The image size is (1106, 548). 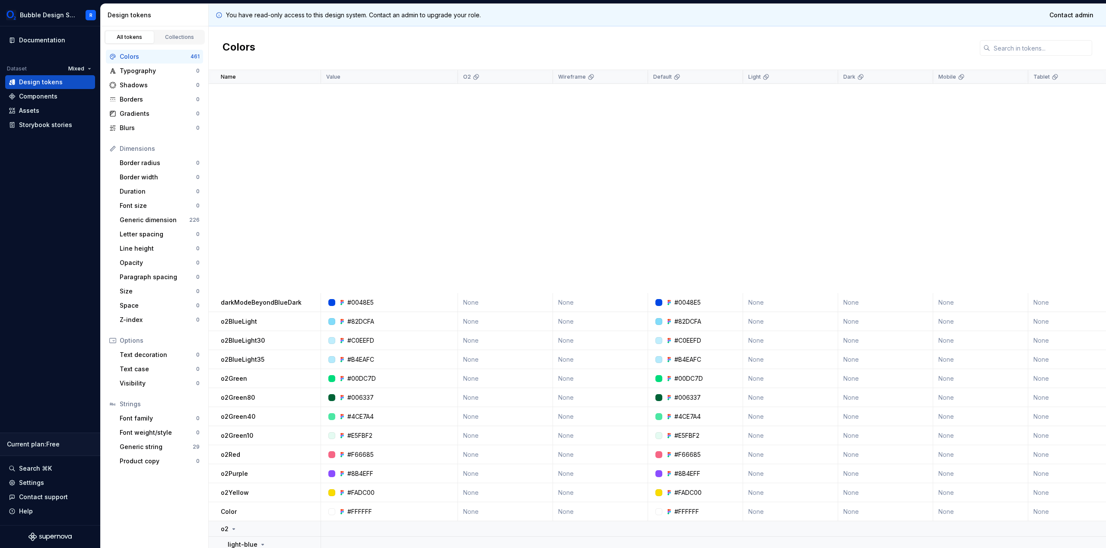 What do you see at coordinates (79, 69) in the screenshot?
I see `button: Mixed` at bounding box center [79, 69].